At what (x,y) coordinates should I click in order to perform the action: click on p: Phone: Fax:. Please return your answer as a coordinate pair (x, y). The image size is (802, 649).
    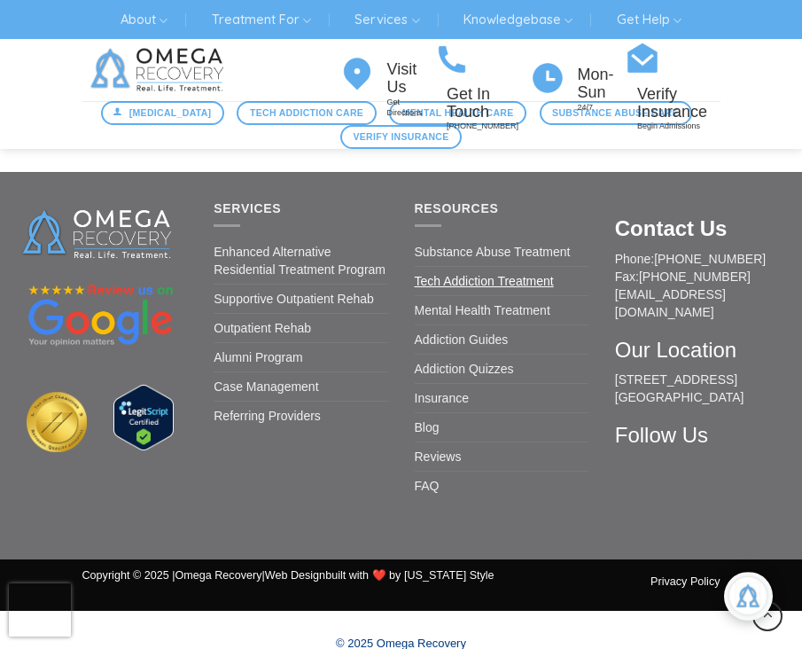
    Looking at the image, I should click on (702, 285).